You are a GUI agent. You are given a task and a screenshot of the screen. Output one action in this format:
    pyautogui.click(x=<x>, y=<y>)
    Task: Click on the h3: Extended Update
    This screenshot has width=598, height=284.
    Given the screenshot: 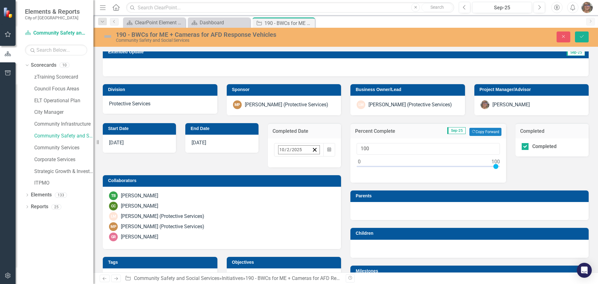 What is the action you would take?
    pyautogui.click(x=264, y=52)
    